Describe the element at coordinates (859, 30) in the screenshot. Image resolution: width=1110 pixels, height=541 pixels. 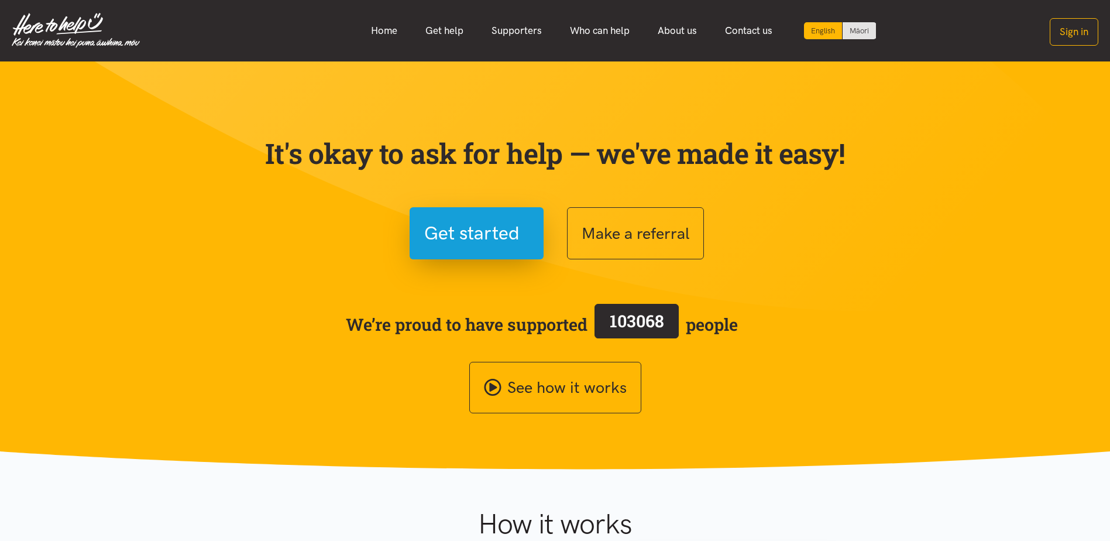
I see `a: Switch to Te Reo Māori` at that location.